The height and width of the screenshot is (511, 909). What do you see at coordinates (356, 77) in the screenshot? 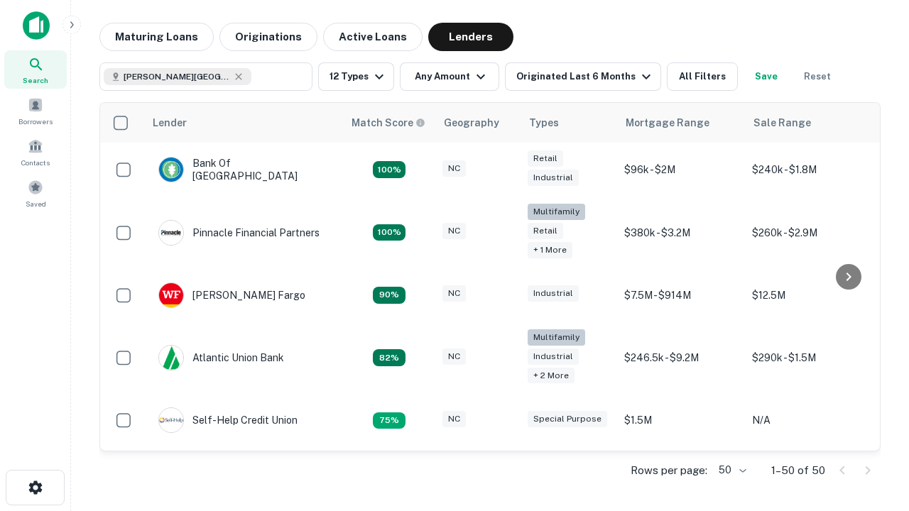
I see `button: 12 Types` at bounding box center [356, 77].